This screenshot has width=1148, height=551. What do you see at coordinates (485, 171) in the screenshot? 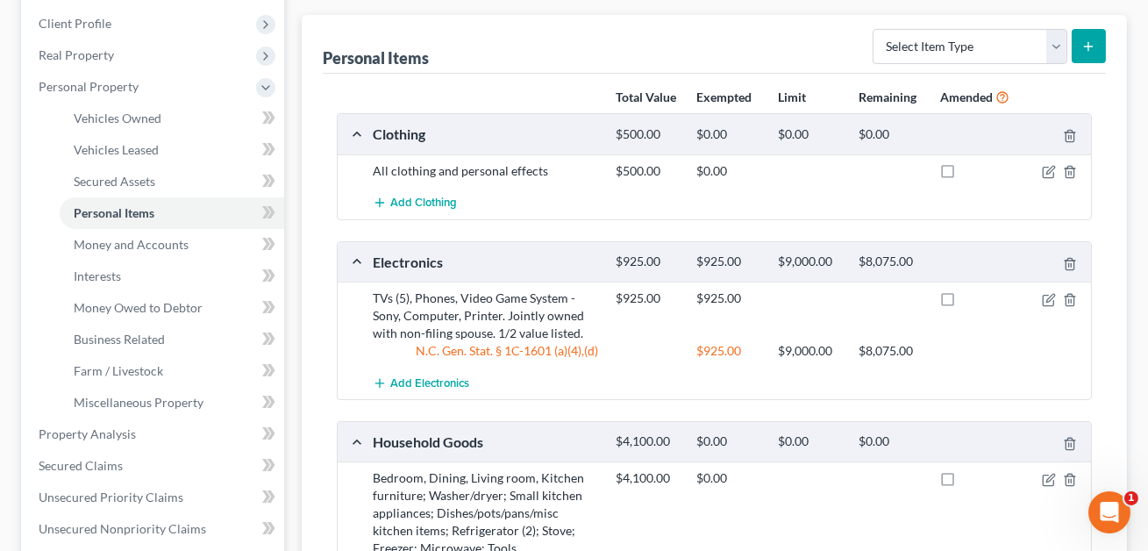
I see `div: All clothing and personal effects` at bounding box center [485, 171].